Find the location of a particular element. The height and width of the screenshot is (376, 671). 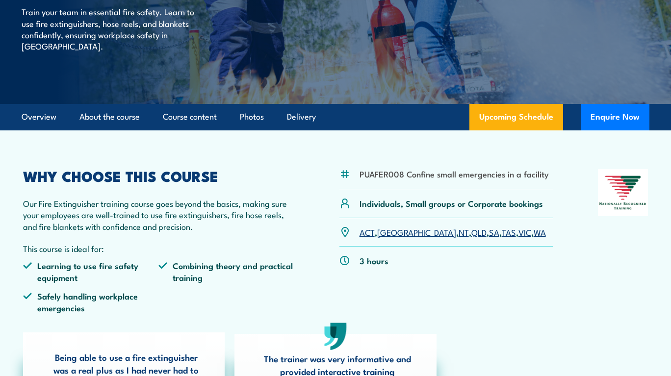

a: ACT is located at coordinates (367, 232).